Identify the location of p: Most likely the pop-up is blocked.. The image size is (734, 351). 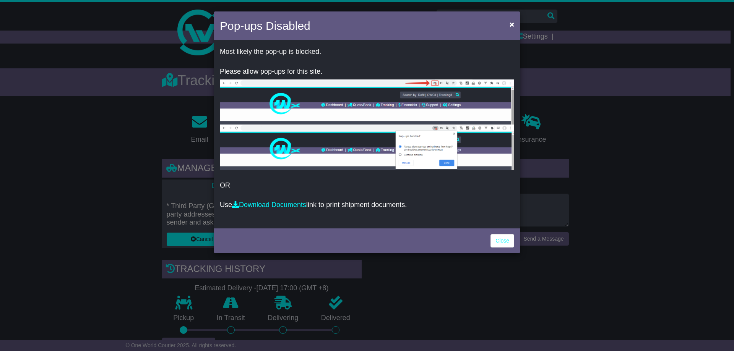
(367, 52).